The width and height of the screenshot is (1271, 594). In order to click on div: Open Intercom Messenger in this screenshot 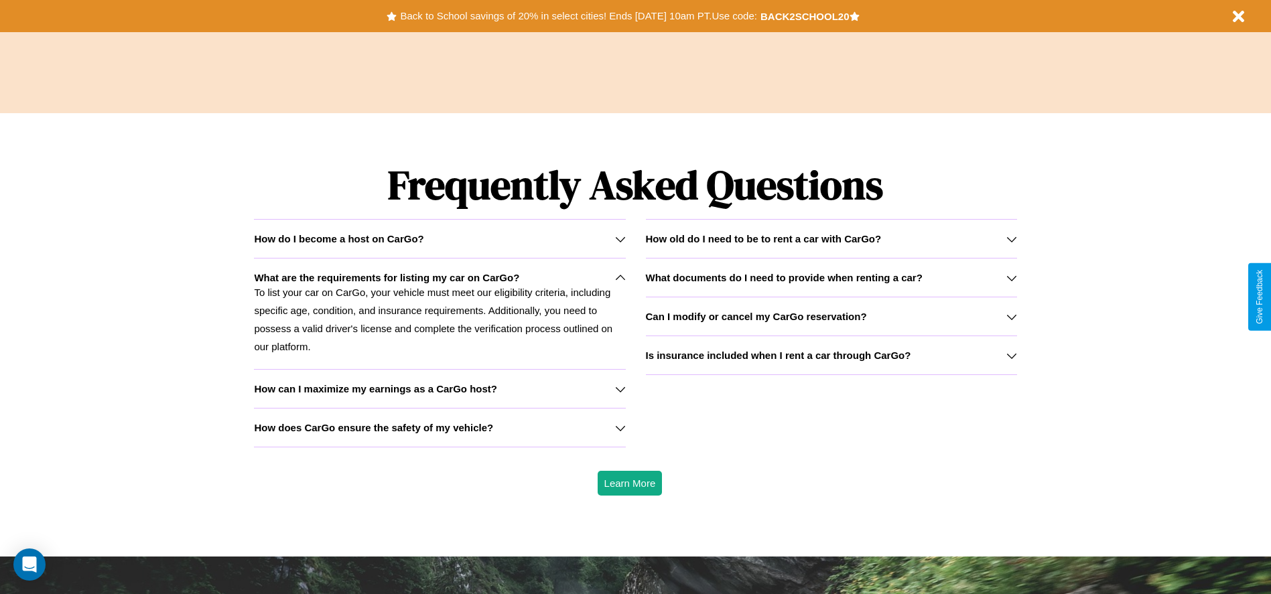, I will do `click(29, 565)`.